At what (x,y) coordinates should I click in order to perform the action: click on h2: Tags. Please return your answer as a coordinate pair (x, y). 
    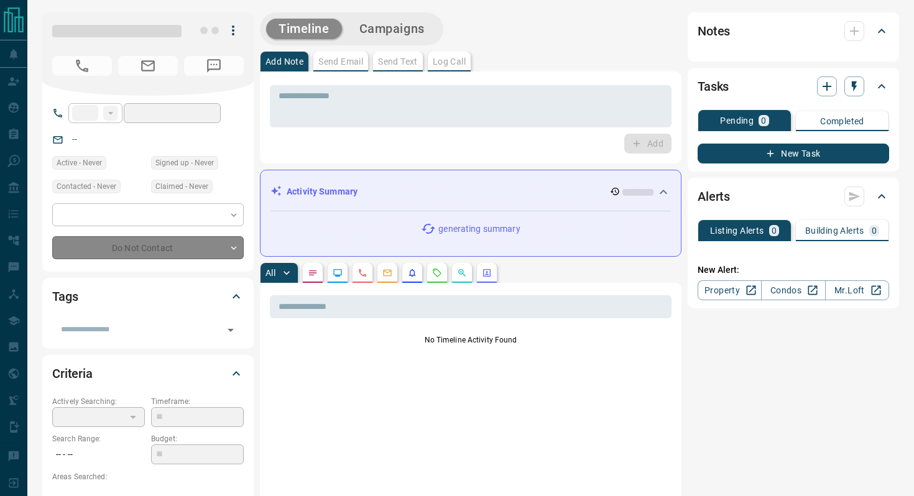
    Looking at the image, I should click on (65, 297).